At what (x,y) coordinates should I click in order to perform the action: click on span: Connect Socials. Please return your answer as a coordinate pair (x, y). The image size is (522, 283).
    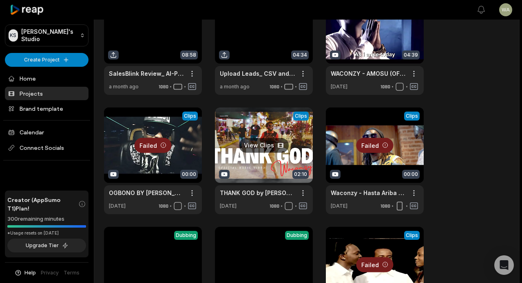
    Looking at the image, I should click on (46, 148).